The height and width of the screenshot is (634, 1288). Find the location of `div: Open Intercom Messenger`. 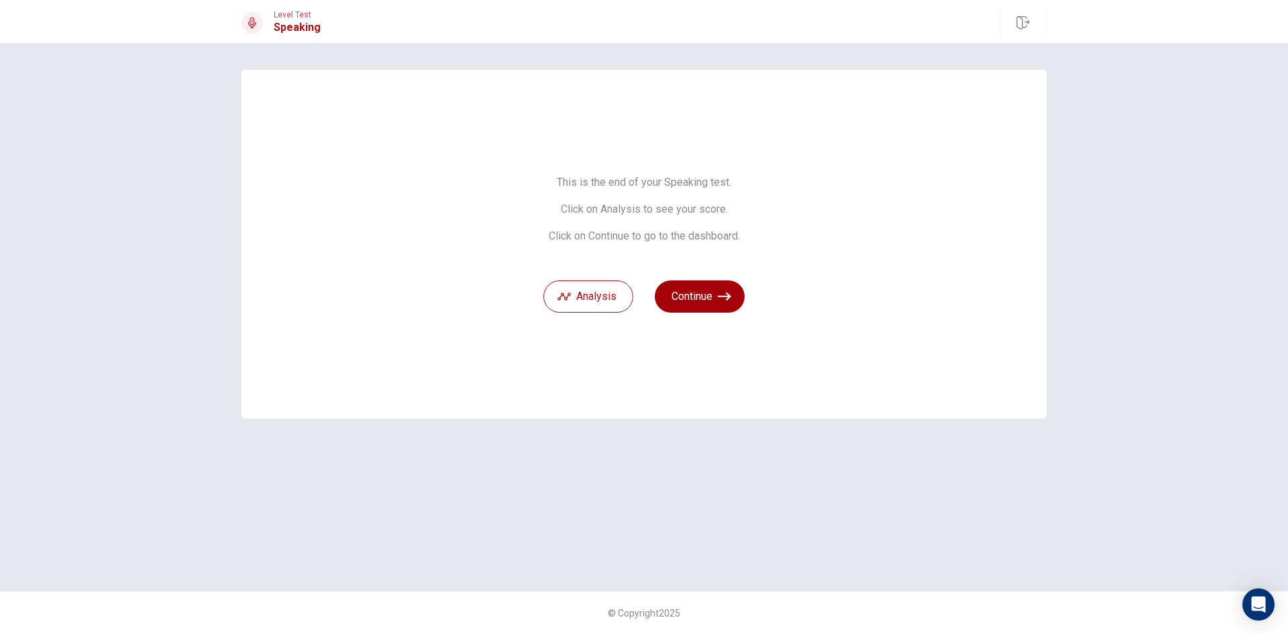

div: Open Intercom Messenger is located at coordinates (1259, 605).